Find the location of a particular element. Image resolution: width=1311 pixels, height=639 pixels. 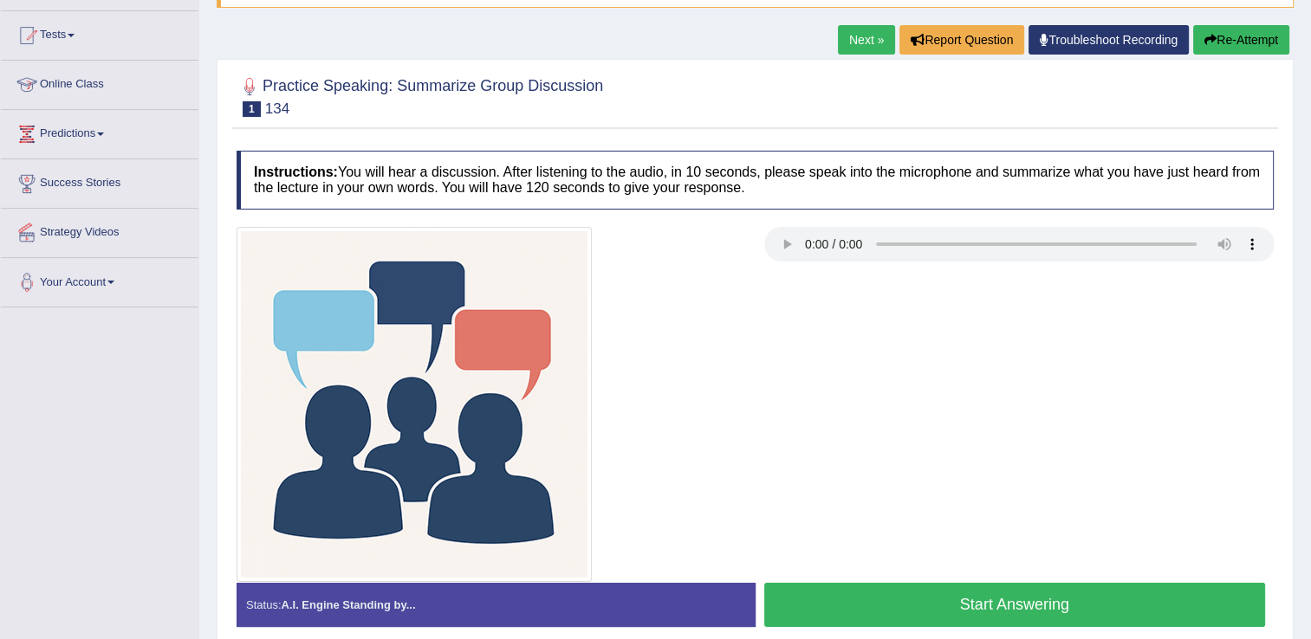

a: Next » is located at coordinates (866, 40).